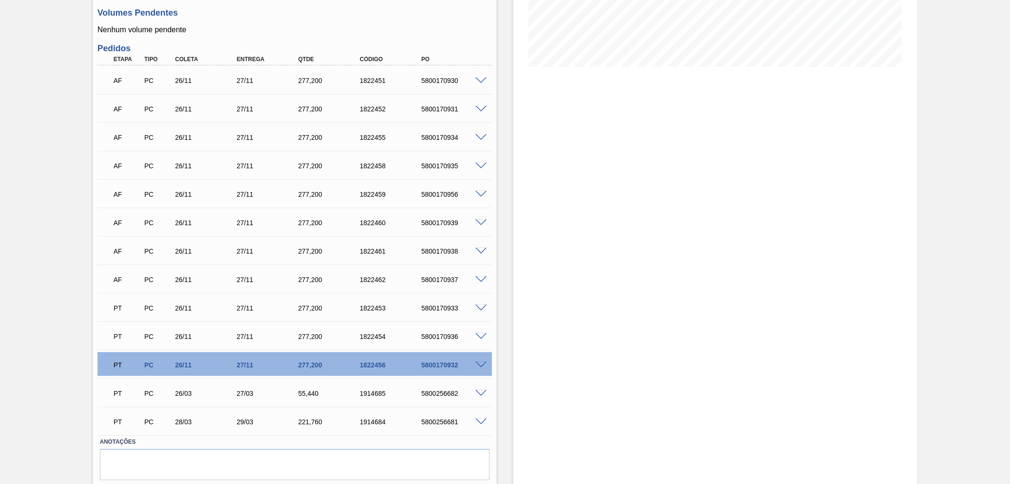  I want to click on h3: Pedidos, so click(295, 48).